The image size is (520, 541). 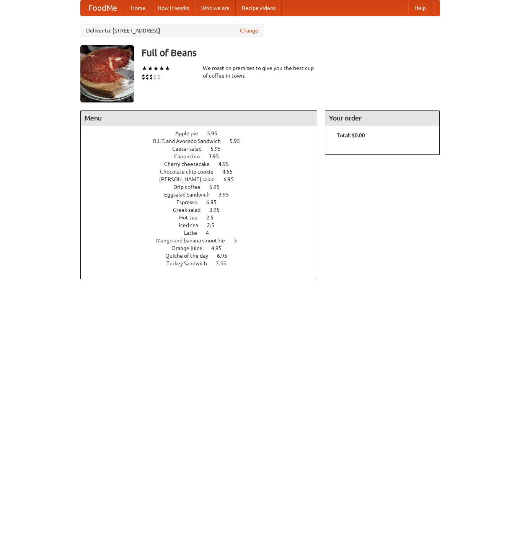 I want to click on span: 3, so click(x=239, y=241).